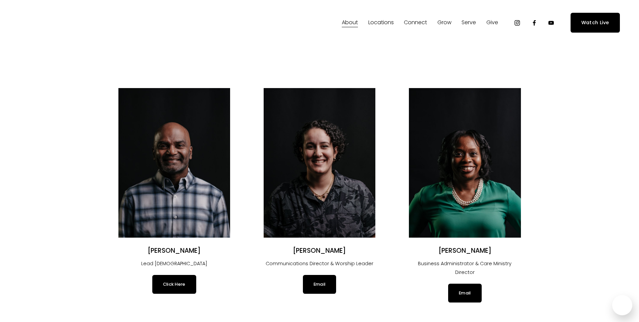  What do you see at coordinates (66, 23) in the screenshot?
I see `a: Fellowship Memphis` at bounding box center [66, 23].